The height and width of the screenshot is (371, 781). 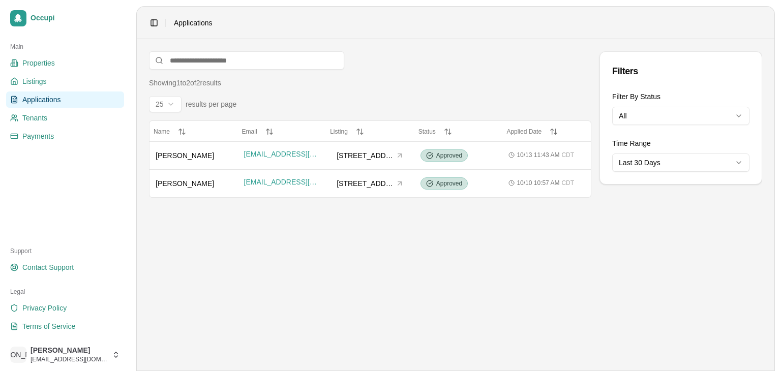 What do you see at coordinates (44, 308) in the screenshot?
I see `span: Privacy Policy` at bounding box center [44, 308].